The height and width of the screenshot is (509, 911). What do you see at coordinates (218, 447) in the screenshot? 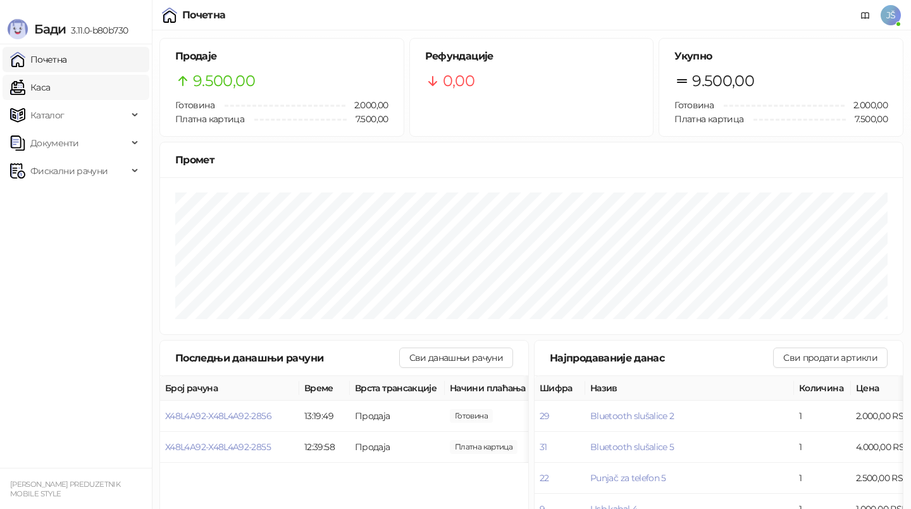
I see `span: X48L4A92-X48L4A92-2855` at bounding box center [218, 447].